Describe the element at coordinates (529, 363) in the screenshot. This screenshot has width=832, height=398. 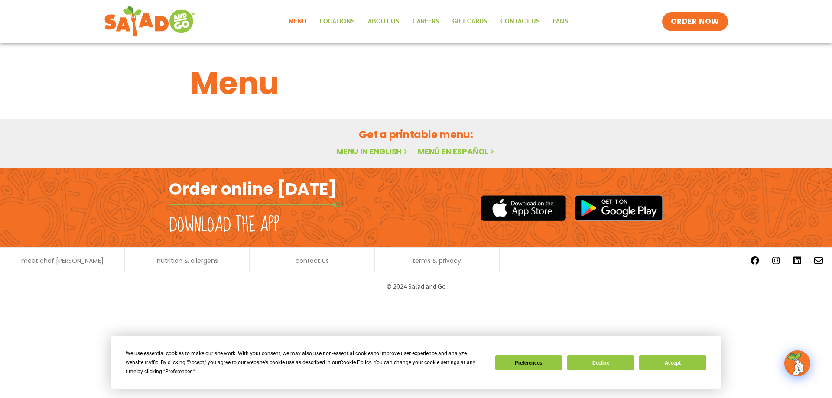
I see `button: Preferences` at that location.